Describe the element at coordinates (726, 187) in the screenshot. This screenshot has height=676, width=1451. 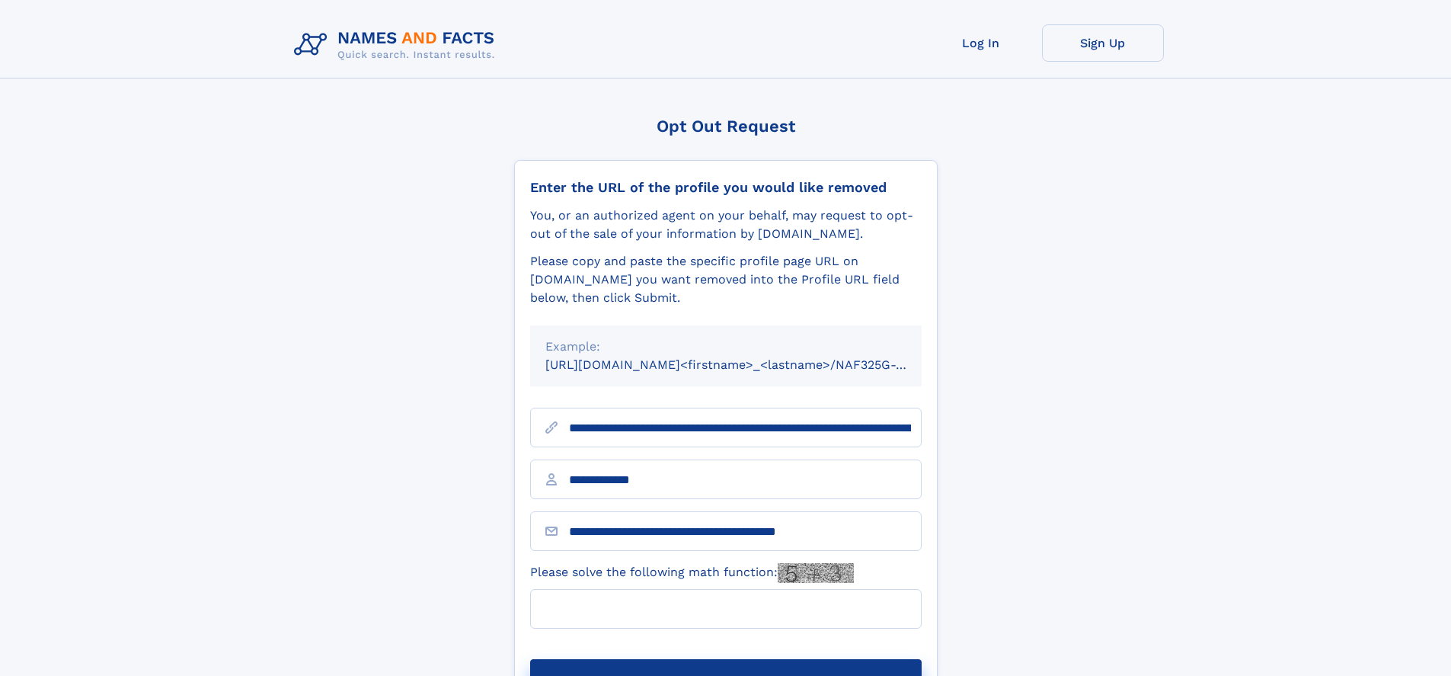
I see `div: Enter the URL of the profile you would like removed` at that location.